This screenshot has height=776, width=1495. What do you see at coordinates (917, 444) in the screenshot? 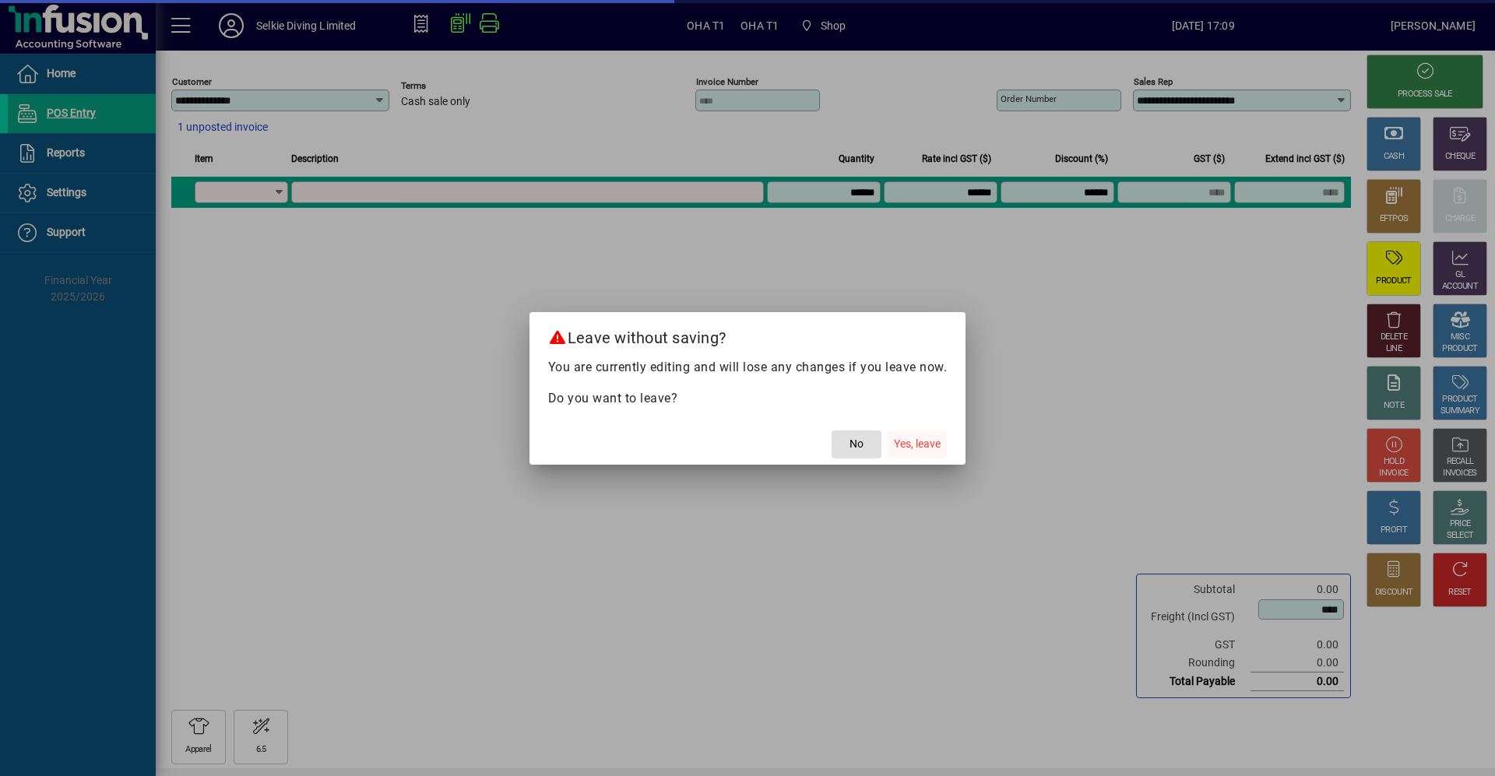
I see `span: Yes, leave` at bounding box center [917, 444].